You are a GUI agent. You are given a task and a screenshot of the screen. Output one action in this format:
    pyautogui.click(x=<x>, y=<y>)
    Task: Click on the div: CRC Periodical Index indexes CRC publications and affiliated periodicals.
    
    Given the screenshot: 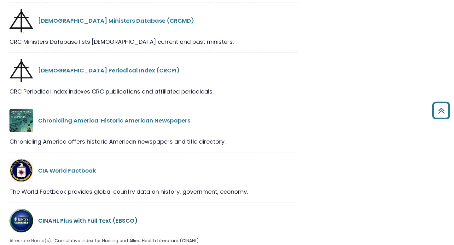 What is the action you would take?
    pyautogui.click(x=153, y=91)
    